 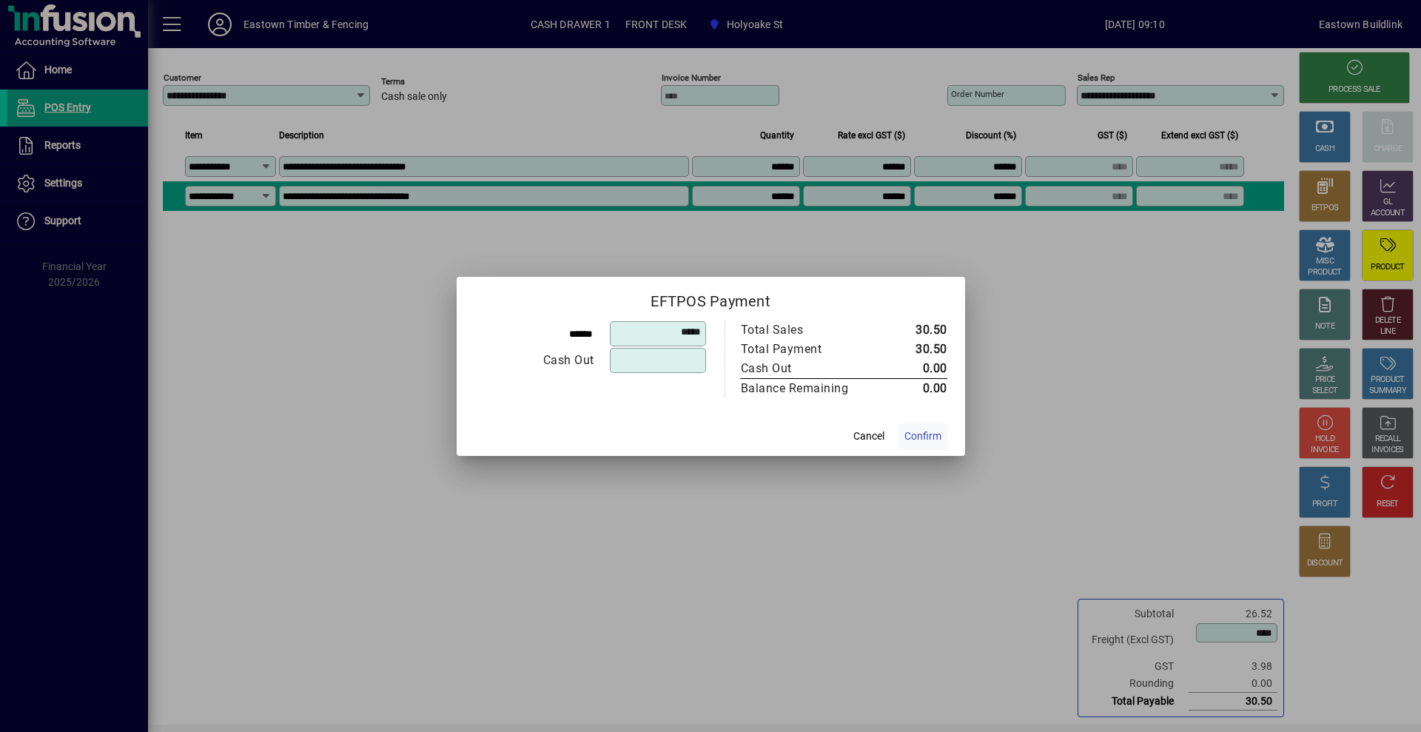 I want to click on button: Cancel, so click(x=869, y=437).